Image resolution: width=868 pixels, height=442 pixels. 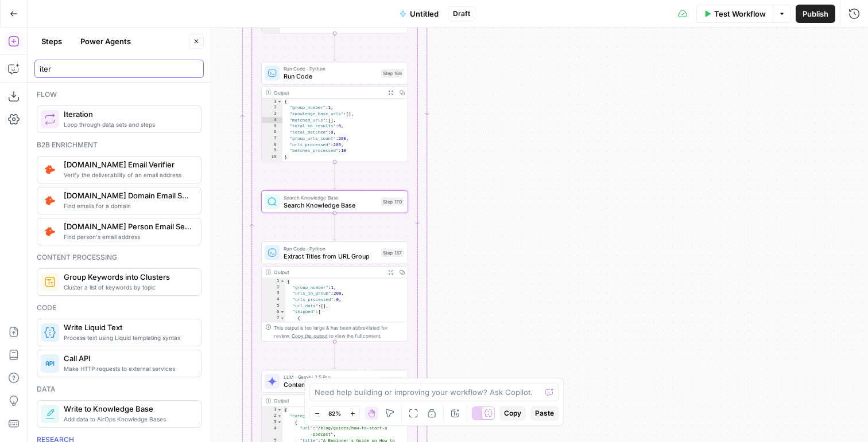 I want to click on img: 14hgftugzlhicq6oh3k7w4rc46c1, so click(x=50, y=282).